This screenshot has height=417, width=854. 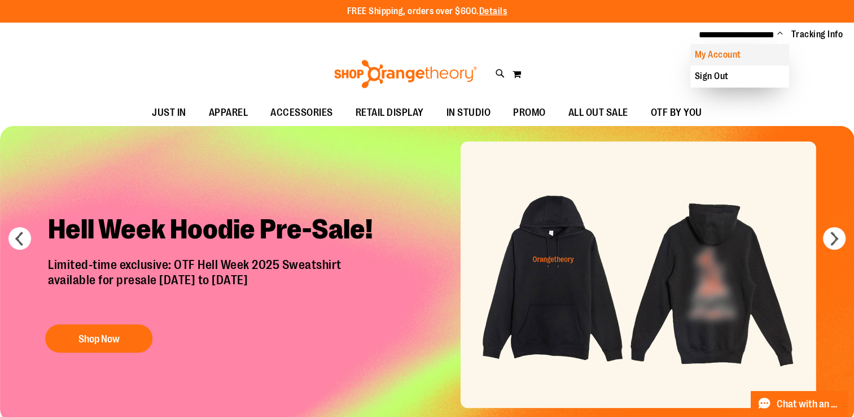 What do you see at coordinates (739, 55) in the screenshot?
I see `a: My Account` at bounding box center [739, 55].